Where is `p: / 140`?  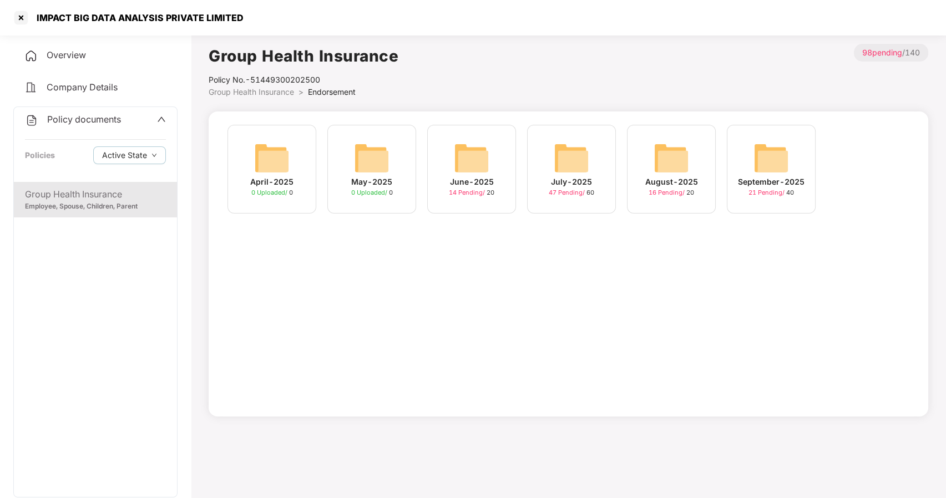
p: / 140 is located at coordinates (891, 53).